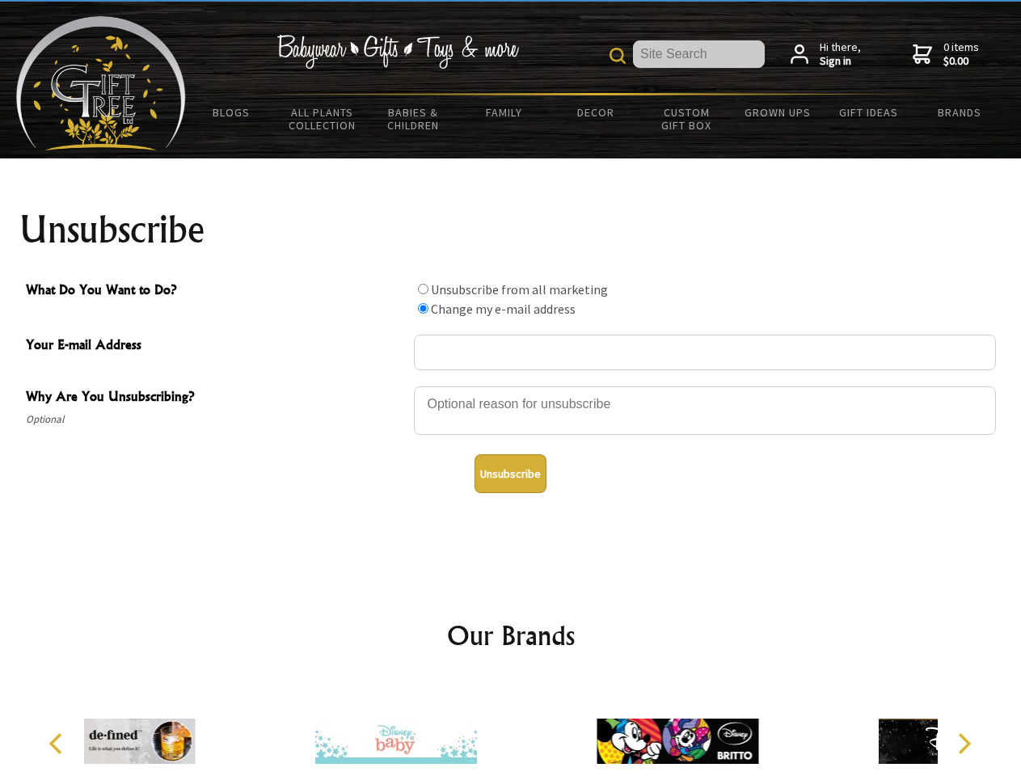 This screenshot has width=1021, height=776. Describe the element at coordinates (503, 309) in the screenshot. I see `label: Change my e-mail address` at that location.